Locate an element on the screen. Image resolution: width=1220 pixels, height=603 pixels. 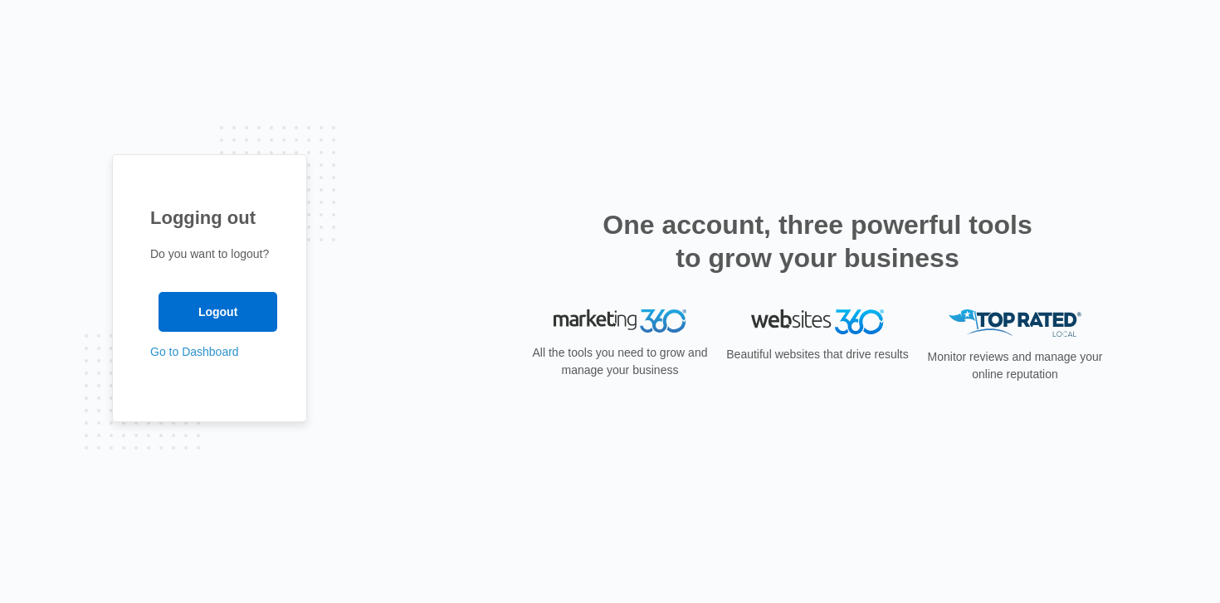
img: Top Rated Local is located at coordinates (1015, 323).